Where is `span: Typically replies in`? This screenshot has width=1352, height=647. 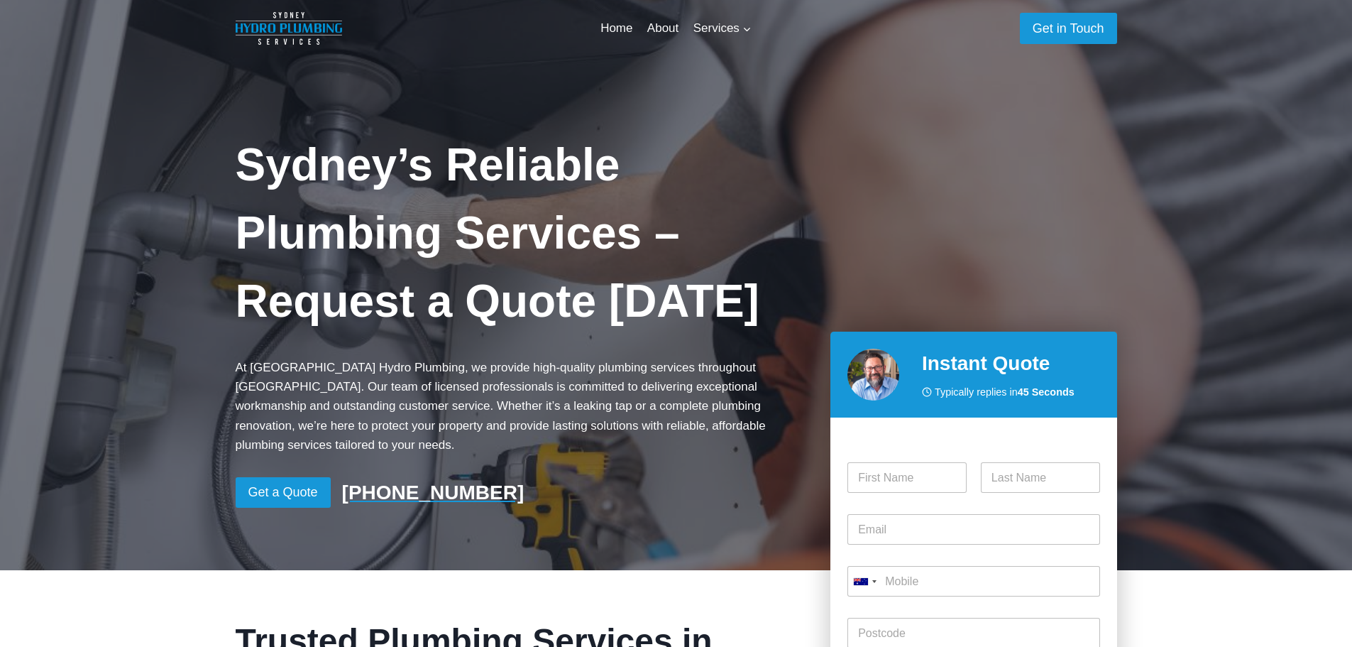
span: Typically replies in is located at coordinates (1004, 392).